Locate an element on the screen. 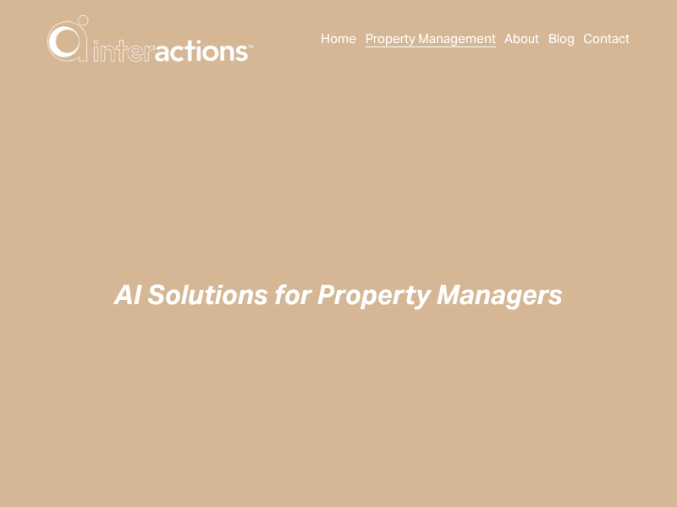  a: Contact is located at coordinates (606, 38).